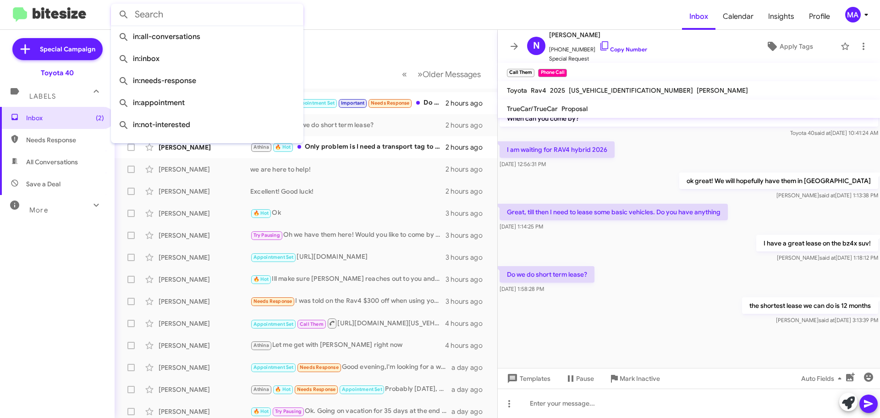  Describe the element at coordinates (536, 46) in the screenshot. I see `span: N` at that location.